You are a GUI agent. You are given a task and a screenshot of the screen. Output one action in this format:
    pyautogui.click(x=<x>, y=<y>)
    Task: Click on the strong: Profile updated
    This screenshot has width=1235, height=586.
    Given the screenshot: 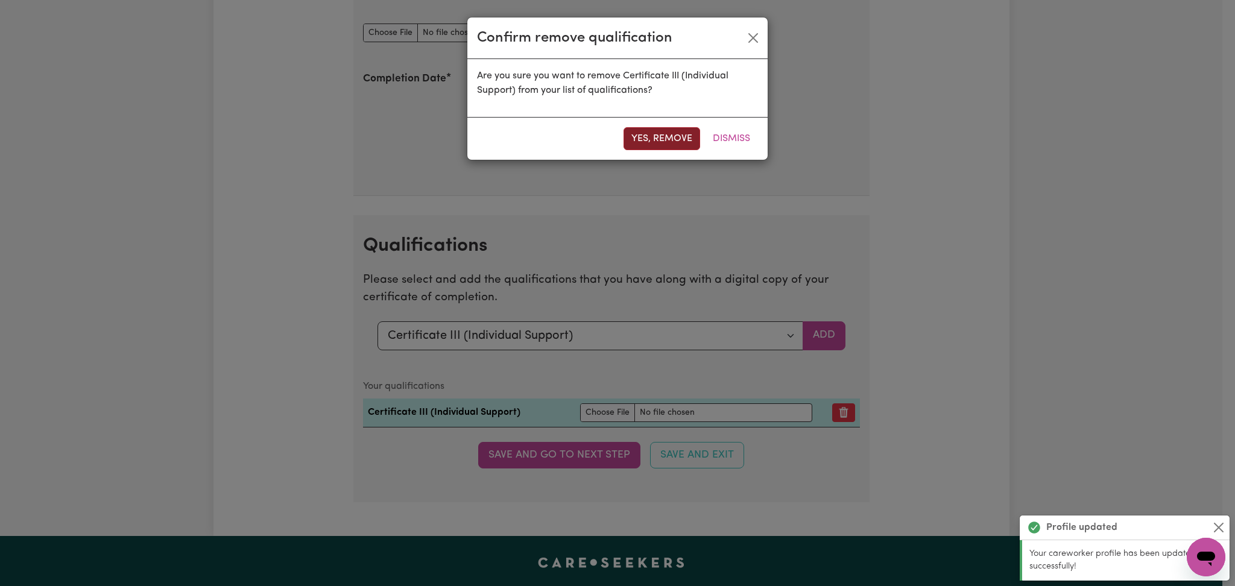 What is the action you would take?
    pyautogui.click(x=1082, y=528)
    